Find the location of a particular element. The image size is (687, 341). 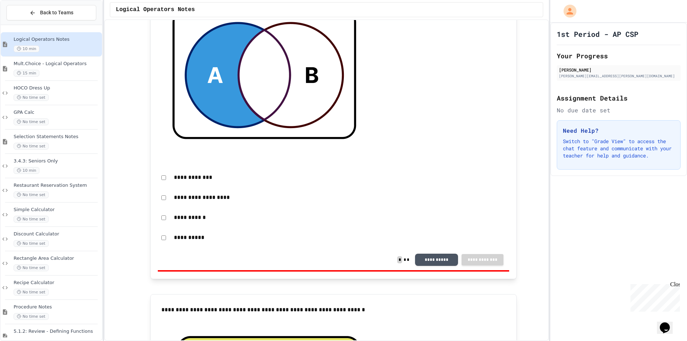

span: HOCO Dress Up is located at coordinates (57, 88).